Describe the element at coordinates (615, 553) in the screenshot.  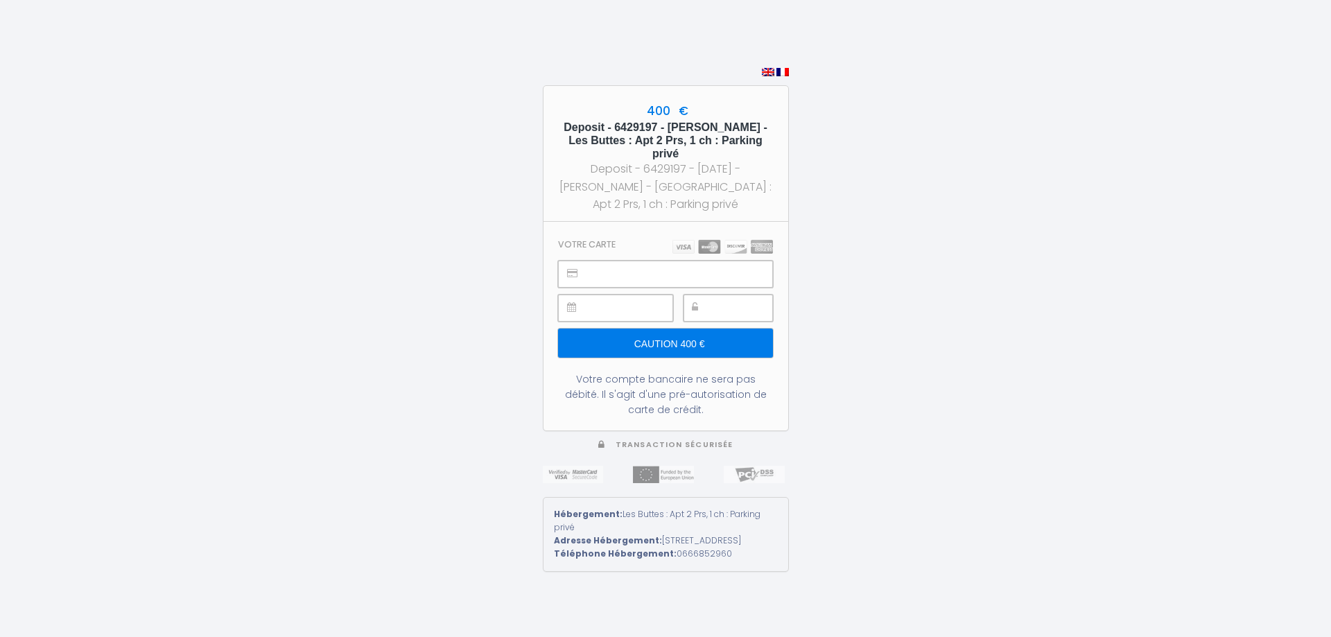
I see `strong: Téléphone Hébergement:` at that location.